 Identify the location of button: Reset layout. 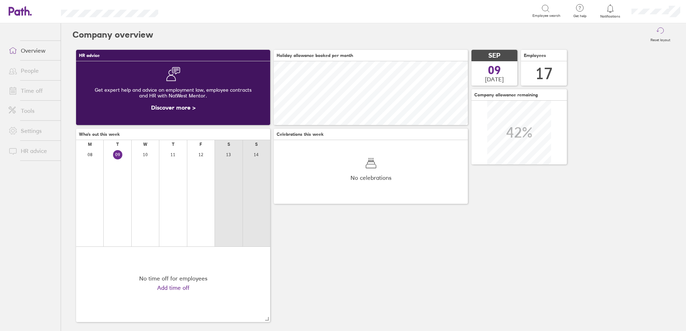
(660, 35).